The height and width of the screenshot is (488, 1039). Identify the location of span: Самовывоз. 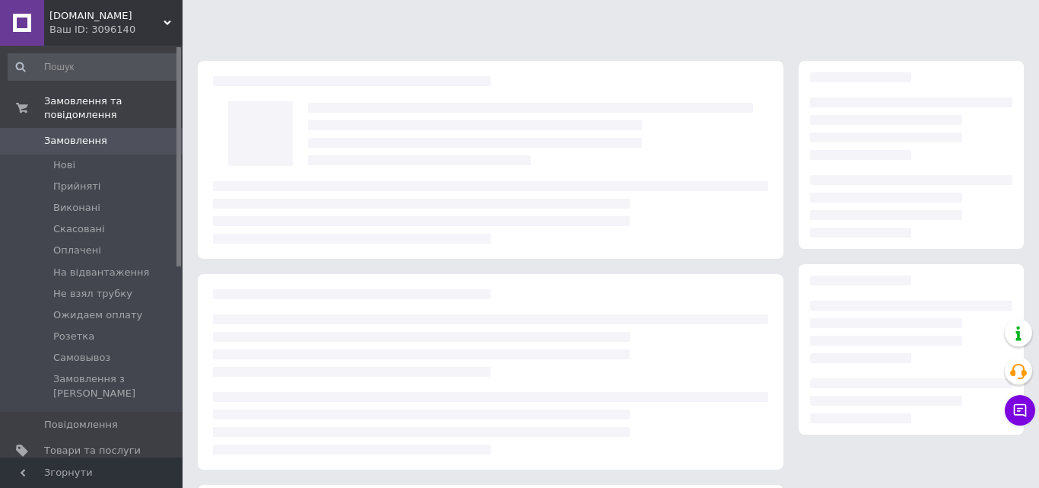
(81, 358).